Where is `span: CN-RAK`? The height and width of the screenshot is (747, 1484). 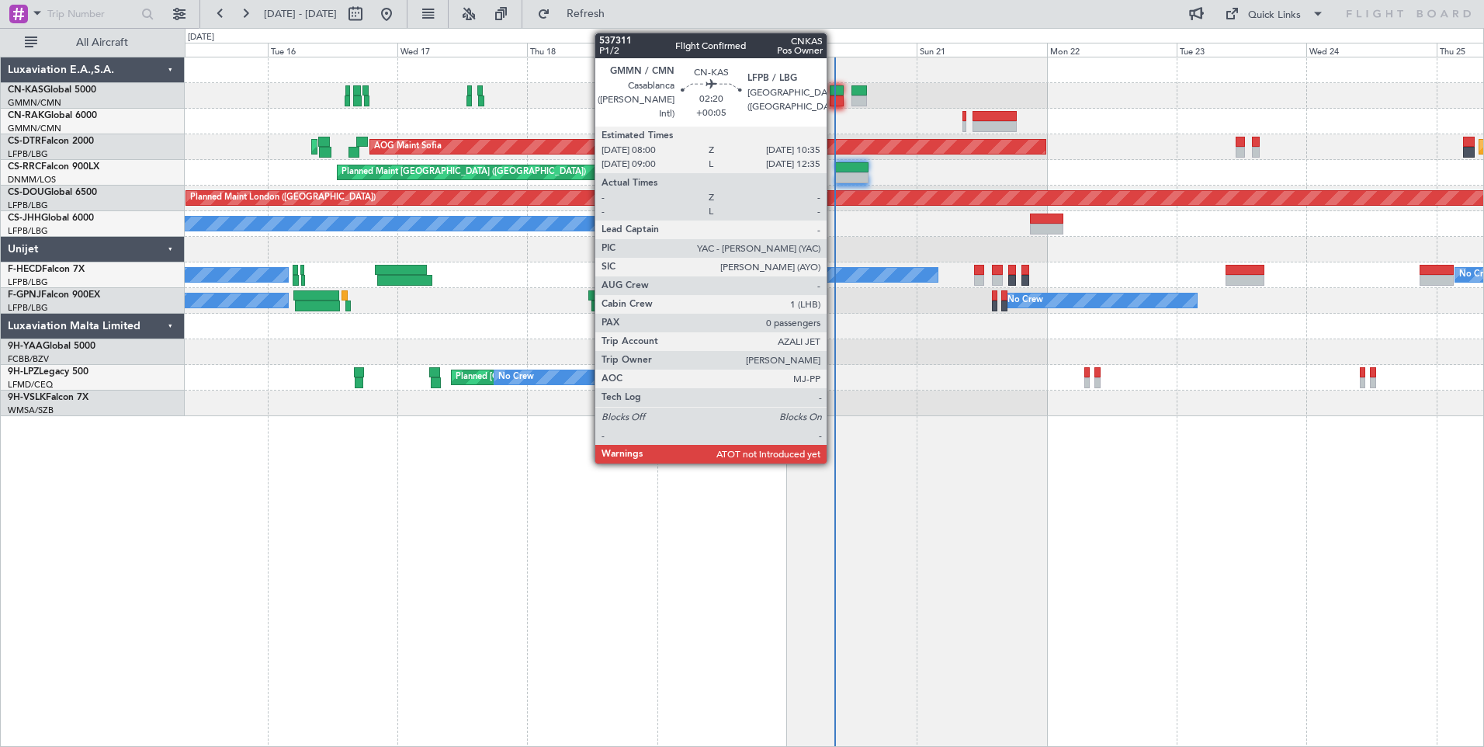
span: CN-RAK is located at coordinates (26, 116).